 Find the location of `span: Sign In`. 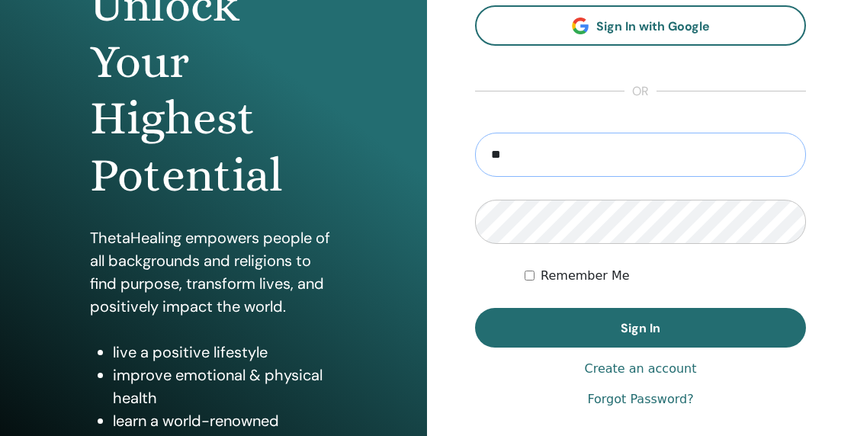

span: Sign In is located at coordinates (640, 328).